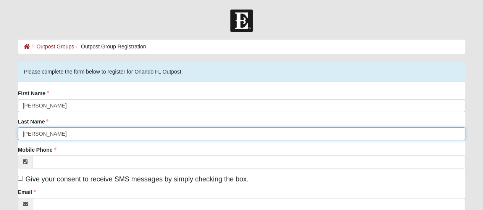  What do you see at coordinates (27, 192) in the screenshot?
I see `label: Email` at bounding box center [27, 192].